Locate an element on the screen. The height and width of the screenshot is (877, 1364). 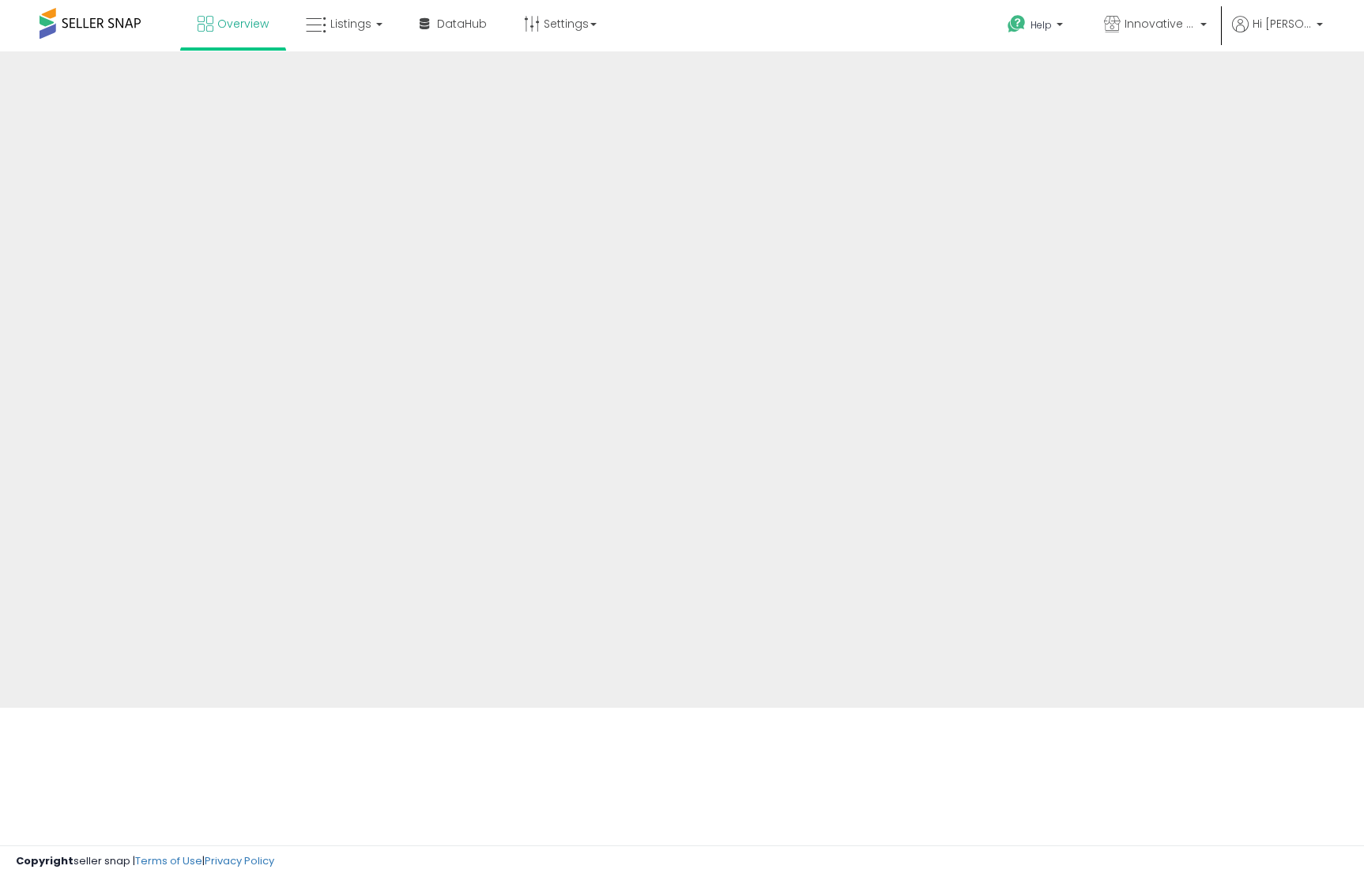
i: Get Help is located at coordinates (1017, 24).